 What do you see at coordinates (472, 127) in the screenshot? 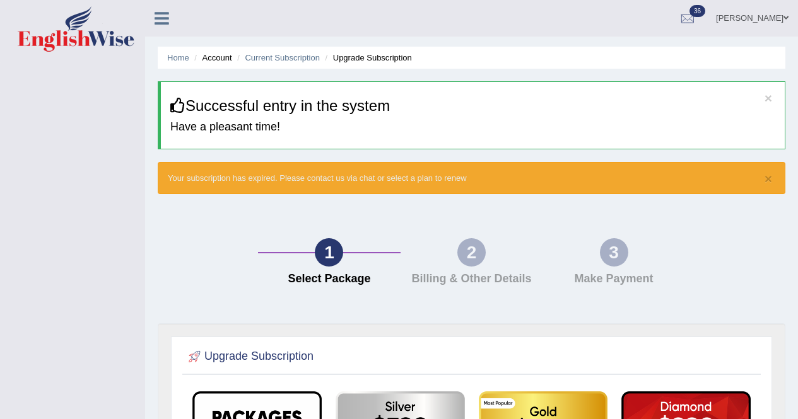
I see `h4: Have a pleasant time!` at bounding box center [472, 127].